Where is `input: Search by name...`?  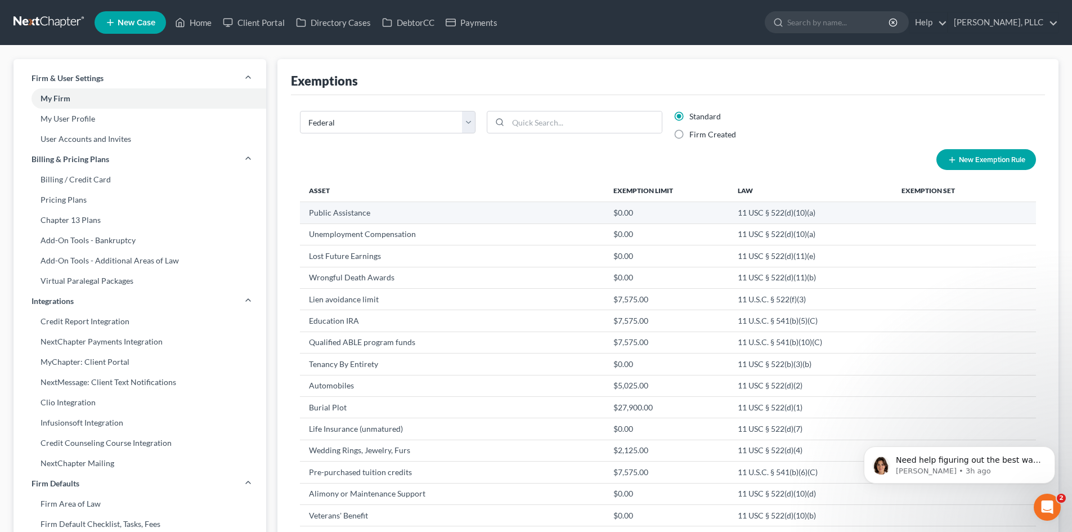 input: Search by name... is located at coordinates (838, 22).